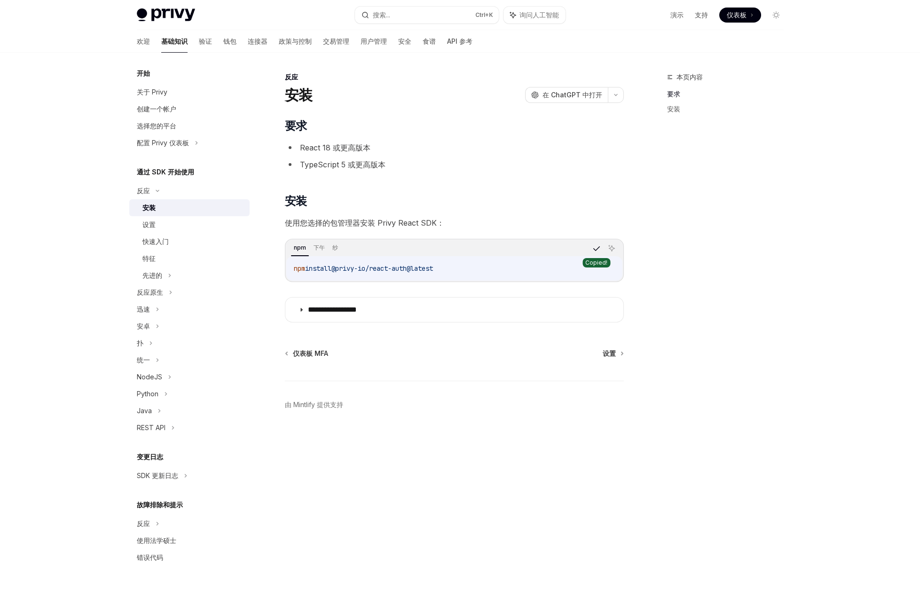 This screenshot has height=597, width=920. Describe the element at coordinates (258, 41) in the screenshot. I see `font: 连接器` at that location.